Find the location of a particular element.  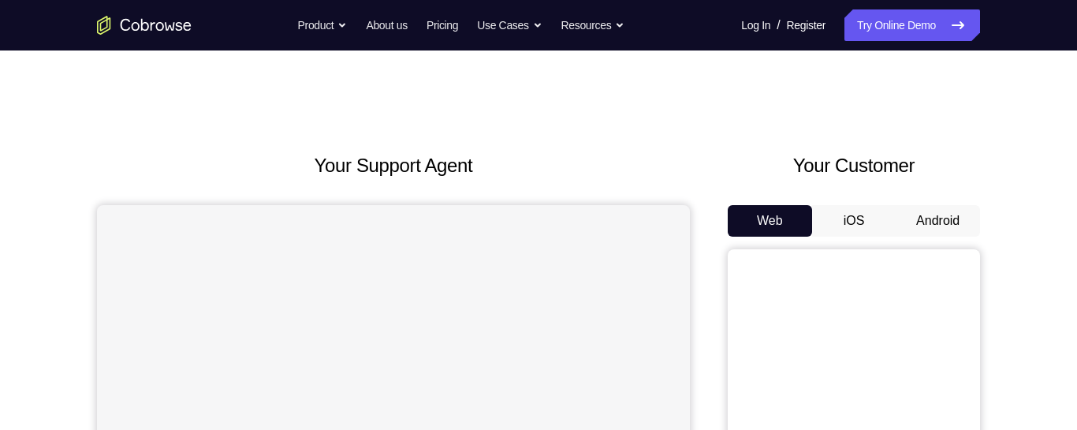

button: iOS is located at coordinates (854, 221).